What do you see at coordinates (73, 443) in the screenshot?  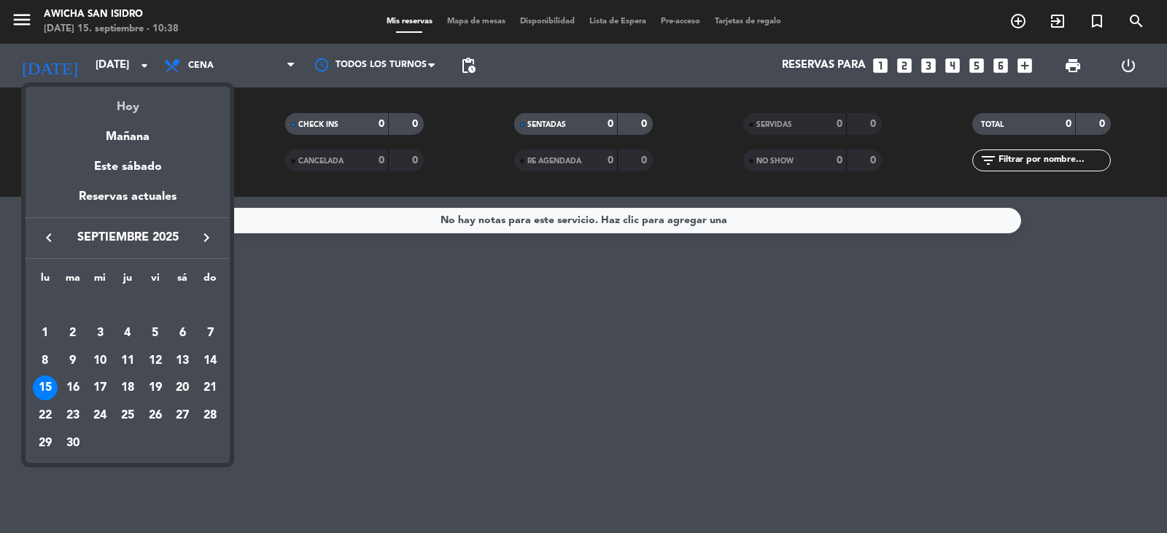 I see `div: 30` at bounding box center [73, 443].